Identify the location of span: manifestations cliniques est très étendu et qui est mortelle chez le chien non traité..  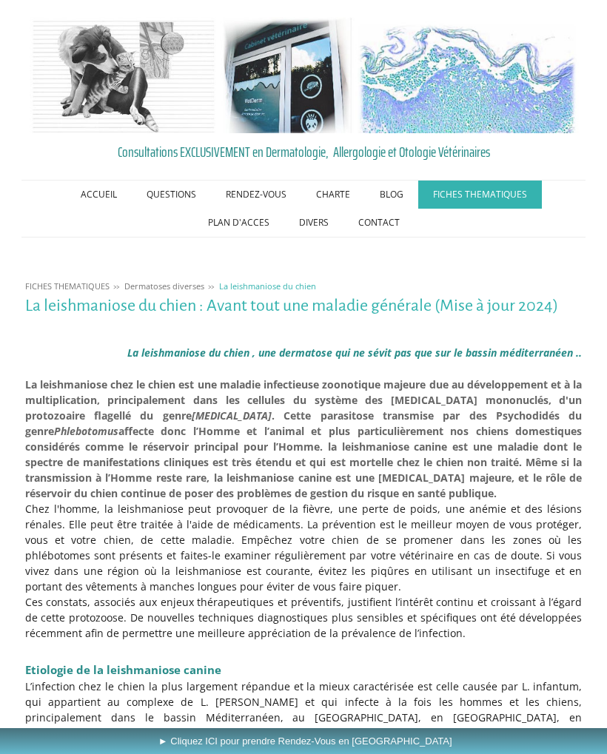
(302, 462).